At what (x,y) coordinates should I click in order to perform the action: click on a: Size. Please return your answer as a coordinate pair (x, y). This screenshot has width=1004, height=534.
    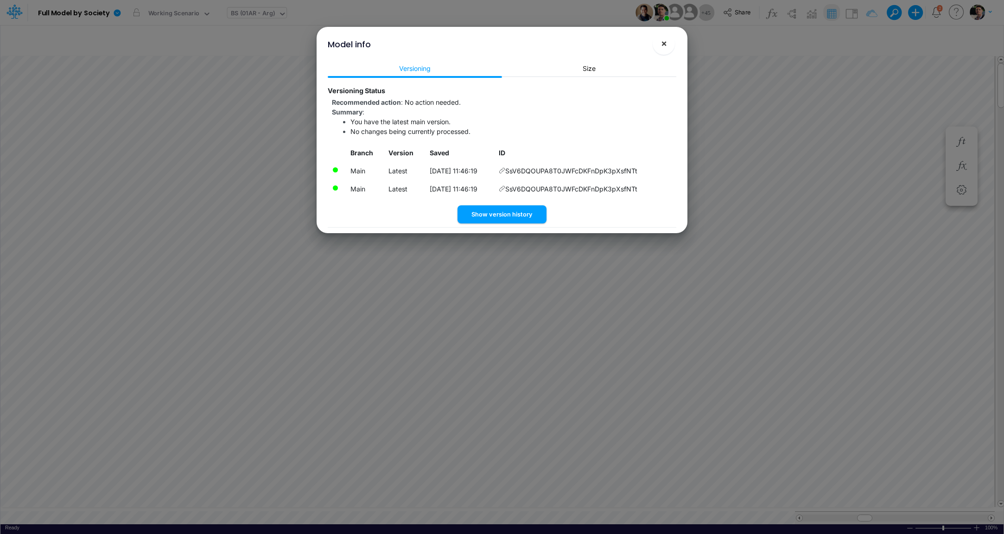
    Looking at the image, I should click on (589, 68).